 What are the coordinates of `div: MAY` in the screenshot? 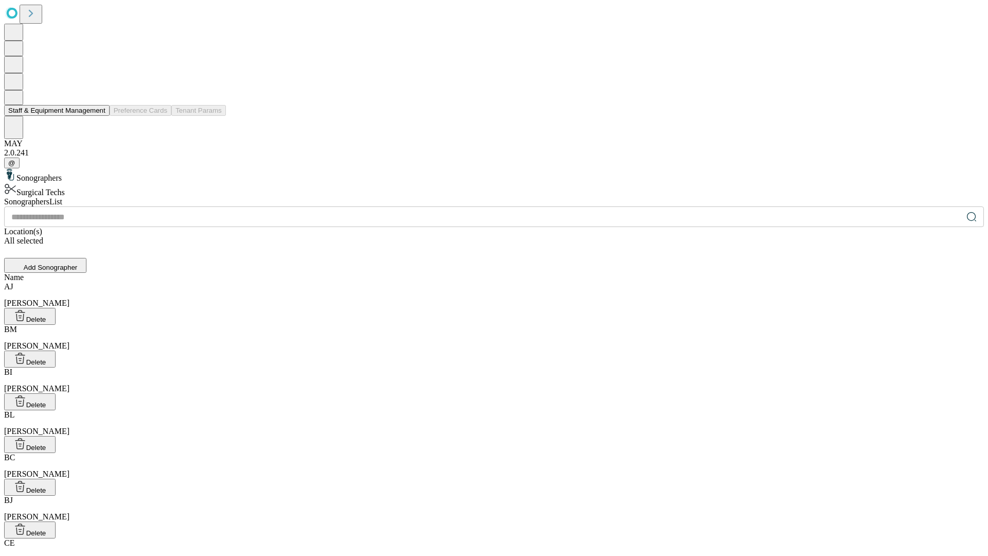 It's located at (494, 144).